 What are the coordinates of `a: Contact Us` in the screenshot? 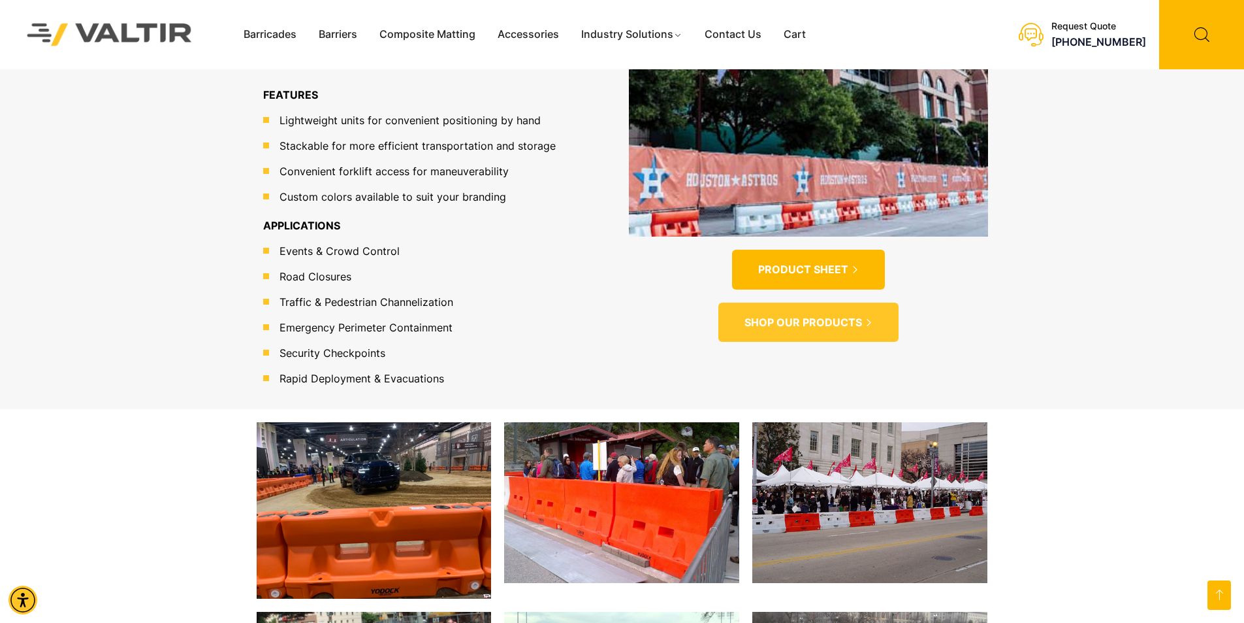 It's located at (733, 35).